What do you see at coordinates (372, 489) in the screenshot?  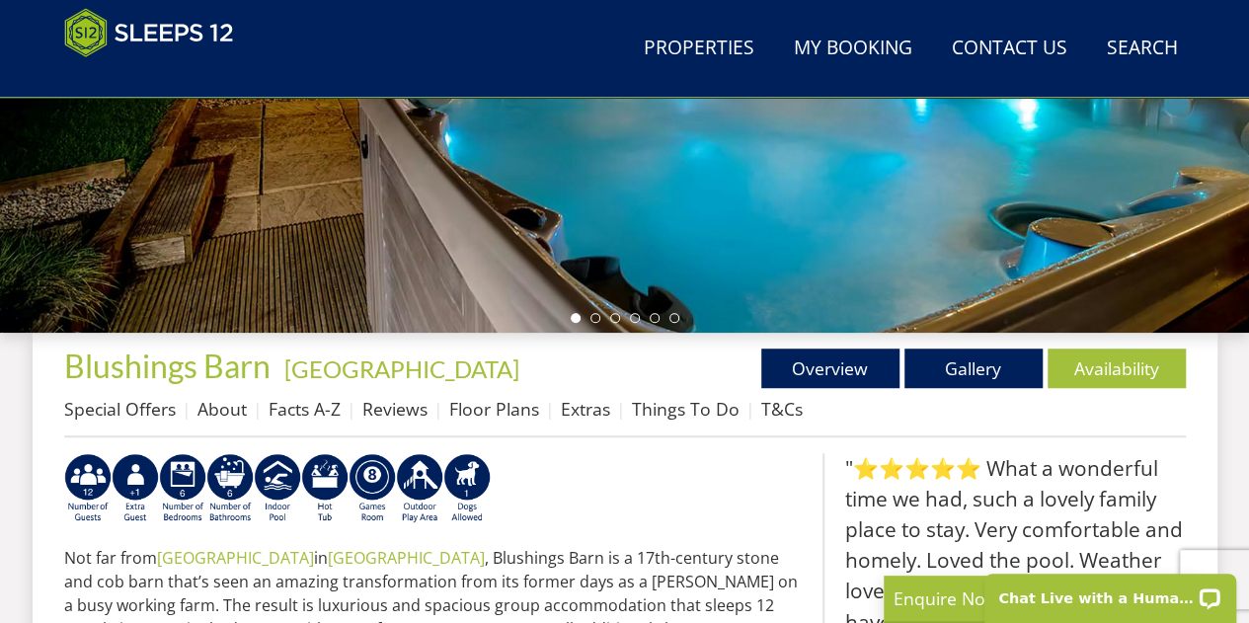 I see `img: AD_4nXdrZMsjcYNLGsKuA84hRzvIbesVCpXJ0qqnwZoX5ch9Zjv73tWe4fnFRs2gJ9dSiUubhZXckSJX_mqrZBmYExREIfryF...` at bounding box center [372, 489].